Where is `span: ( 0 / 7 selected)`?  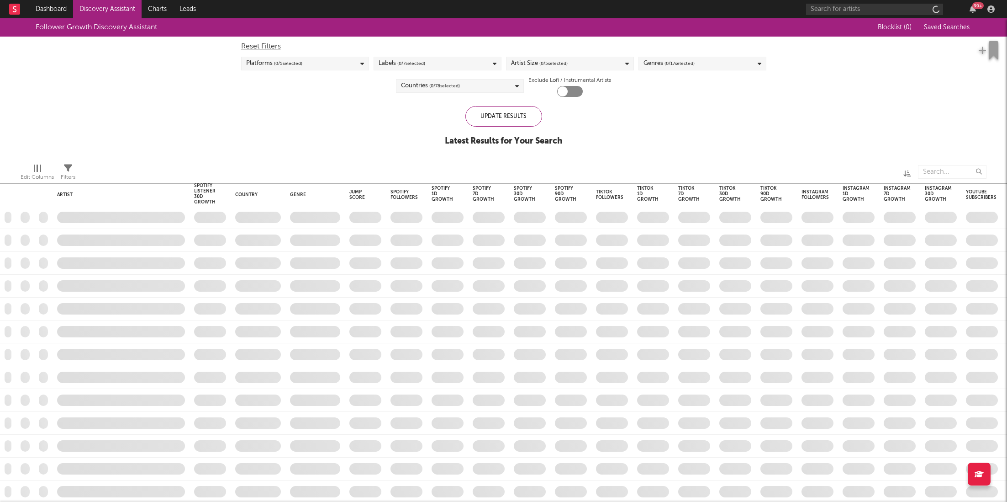
span: ( 0 / 7 selected) is located at coordinates (411, 63).